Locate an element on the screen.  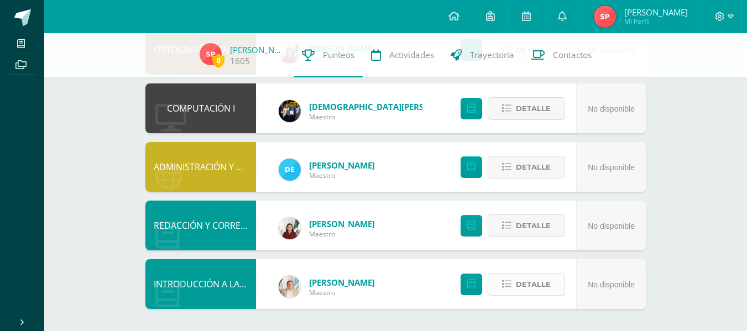
a: Punteos is located at coordinates (328, 55).